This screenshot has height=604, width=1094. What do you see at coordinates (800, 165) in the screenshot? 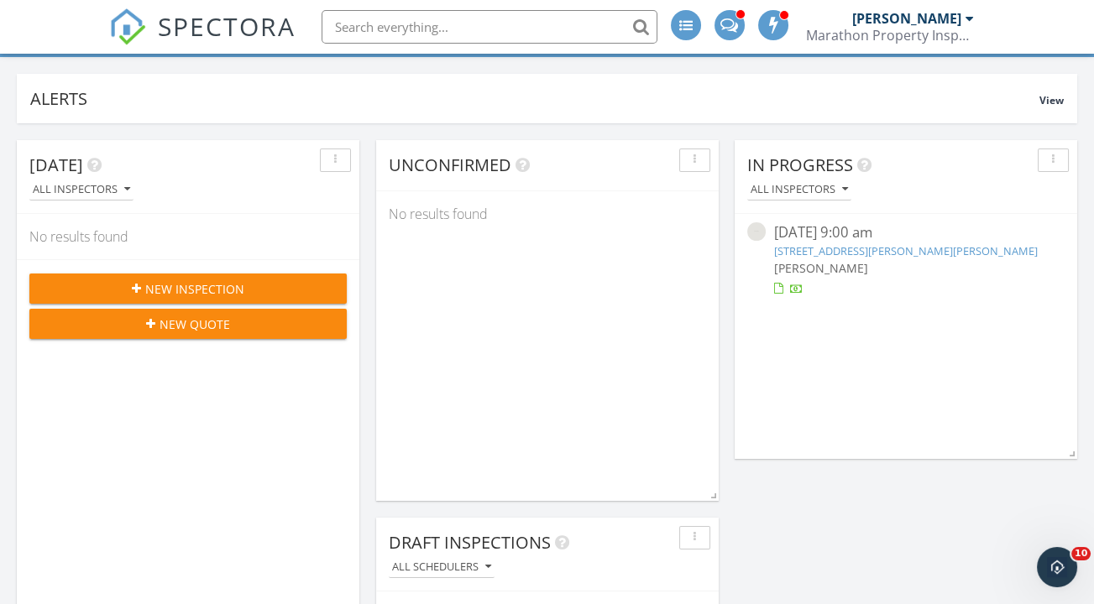
I see `span: In Progress` at bounding box center [800, 165].